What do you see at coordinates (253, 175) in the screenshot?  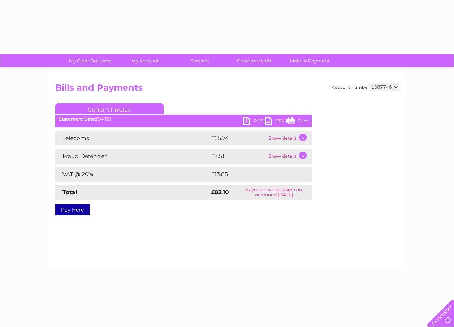 I see `td: £13.85` at bounding box center [253, 175].